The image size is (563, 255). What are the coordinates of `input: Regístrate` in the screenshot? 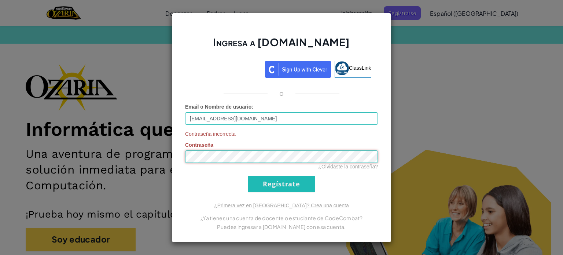 It's located at (281, 183).